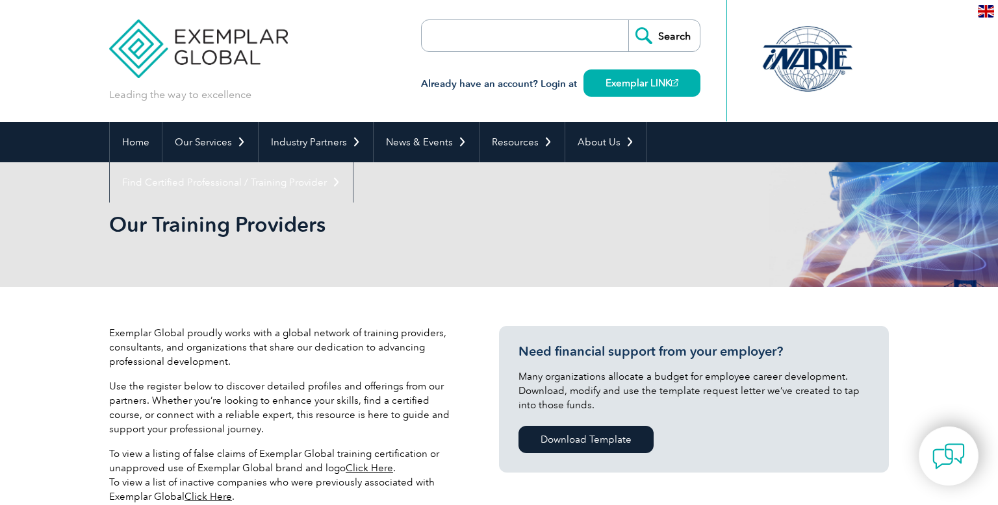 Image resolution: width=998 pixels, height=505 pixels. What do you see at coordinates (694, 391) in the screenshot?
I see `p: Many organizations allocate a budget for employee career development. Download, modify and use th...` at bounding box center [694, 391].